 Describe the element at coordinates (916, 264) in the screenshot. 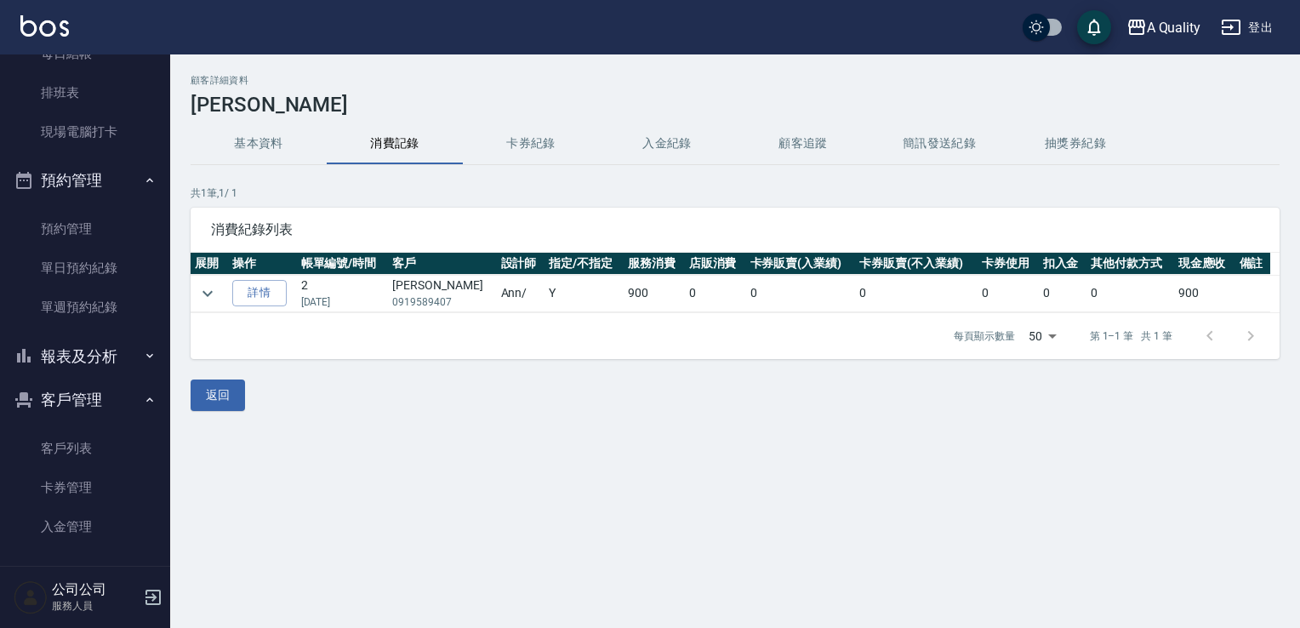

I see `th: 卡券販賣(不入業績)` at that location.